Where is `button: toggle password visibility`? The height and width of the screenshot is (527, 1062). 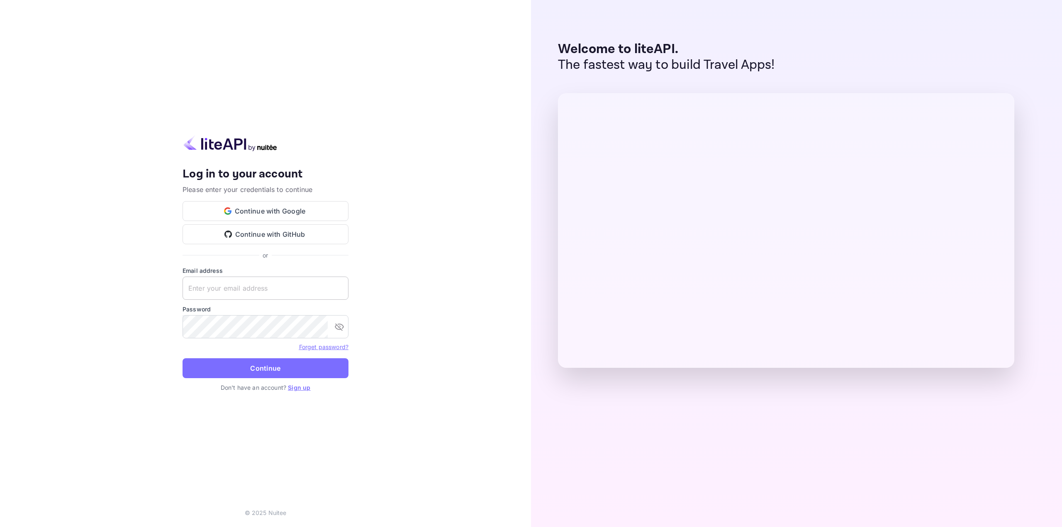
button: toggle password visibility is located at coordinates (339, 327).